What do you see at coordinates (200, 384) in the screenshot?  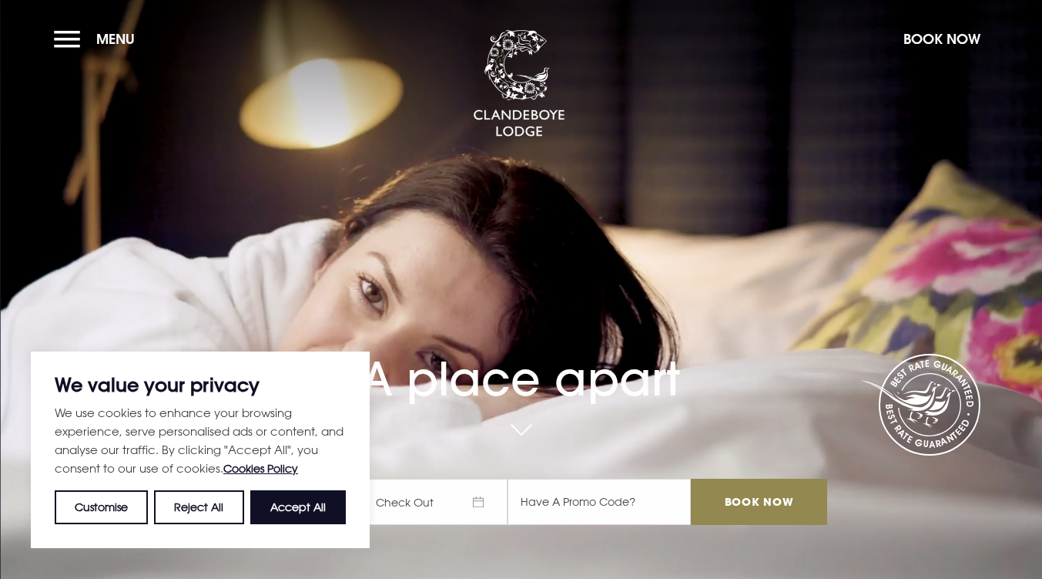 I see `p: We value your privacy` at bounding box center [200, 384].